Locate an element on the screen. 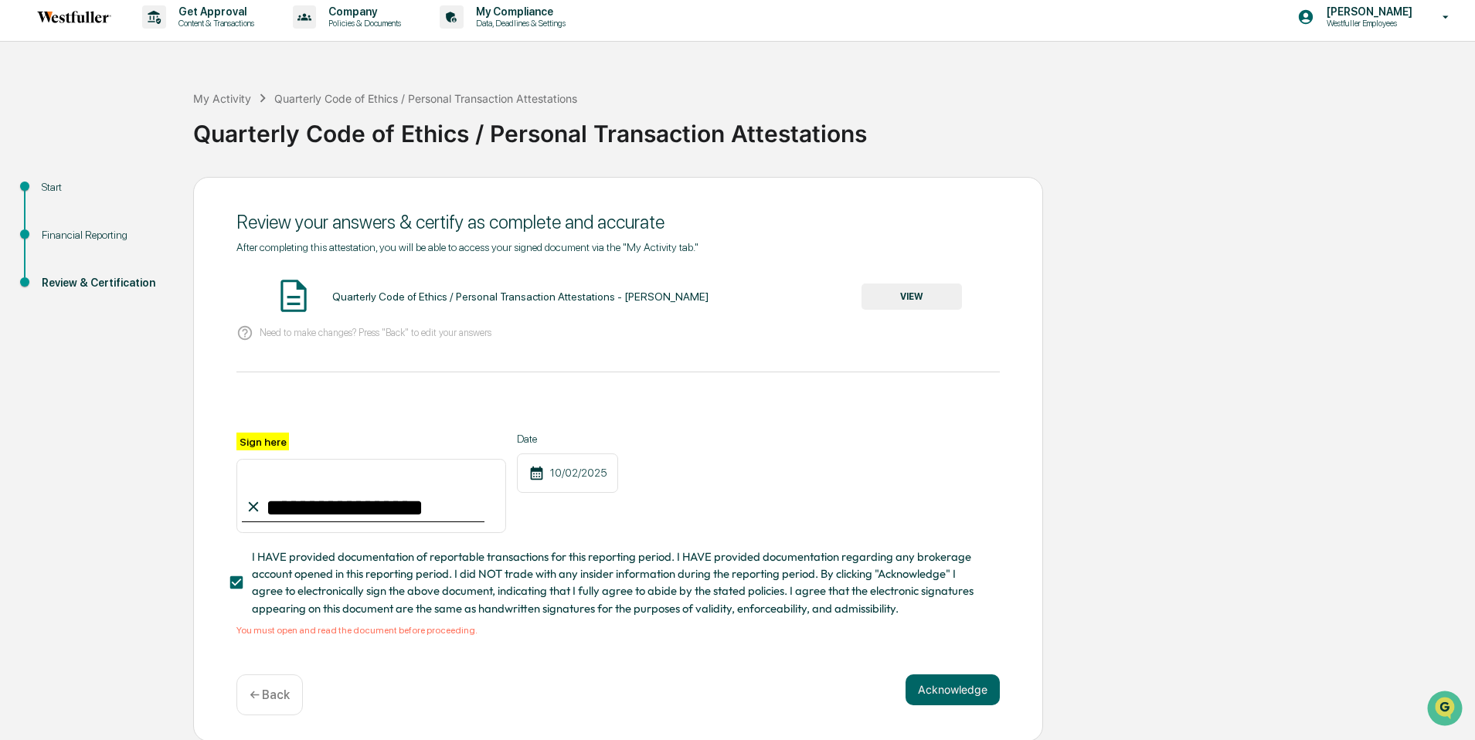  span: Pylon is located at coordinates (170, 267).